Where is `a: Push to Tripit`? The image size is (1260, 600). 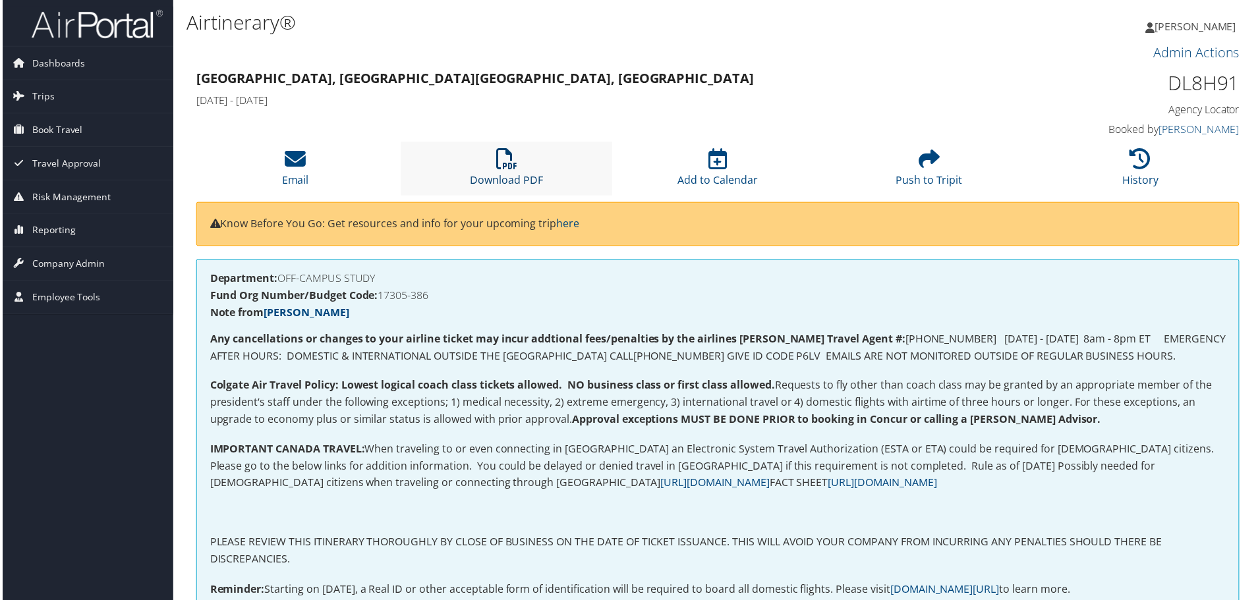 a: Push to Tripit is located at coordinates (930, 172).